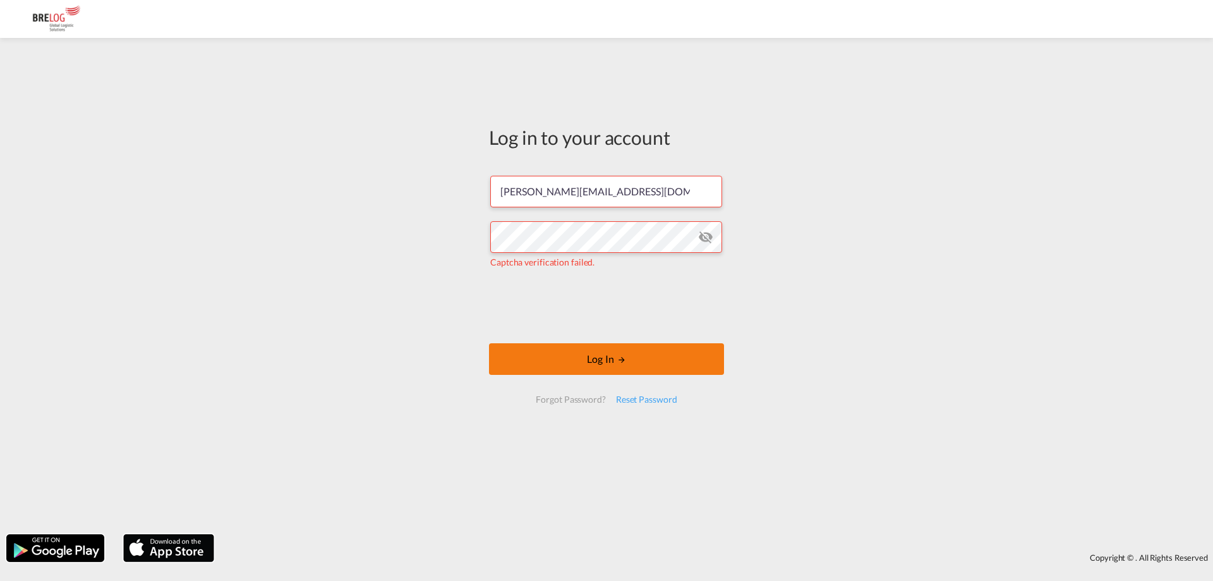 This screenshot has height=581, width=1213. What do you see at coordinates (646, 399) in the screenshot?
I see `div: Reset Password` at bounding box center [646, 399].